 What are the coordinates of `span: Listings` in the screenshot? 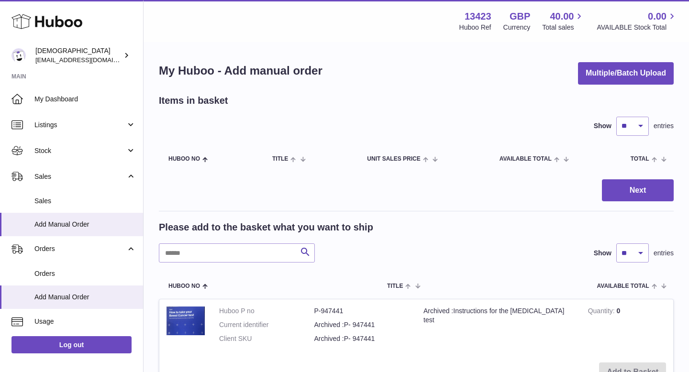 It's located at (80, 125).